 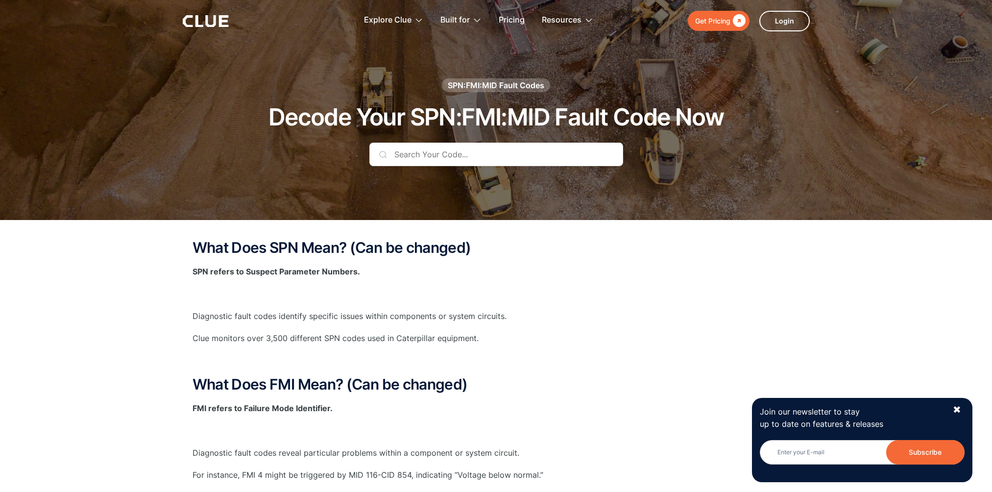 I want to click on a: Get Pricing, so click(x=719, y=21).